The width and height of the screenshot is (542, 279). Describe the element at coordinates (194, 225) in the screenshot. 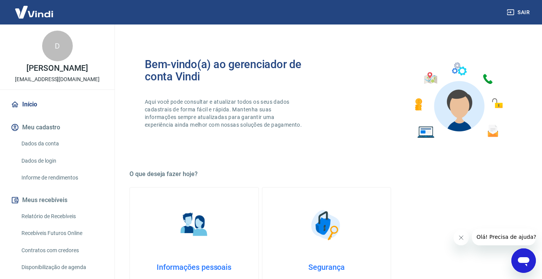

I see `img: Informações pessoais` at that location.